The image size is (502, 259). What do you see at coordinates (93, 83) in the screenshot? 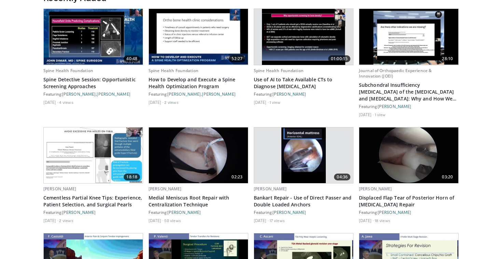
I see `a: Spine Detective Session: Opportunistic Screening Approaches` at bounding box center [93, 83].